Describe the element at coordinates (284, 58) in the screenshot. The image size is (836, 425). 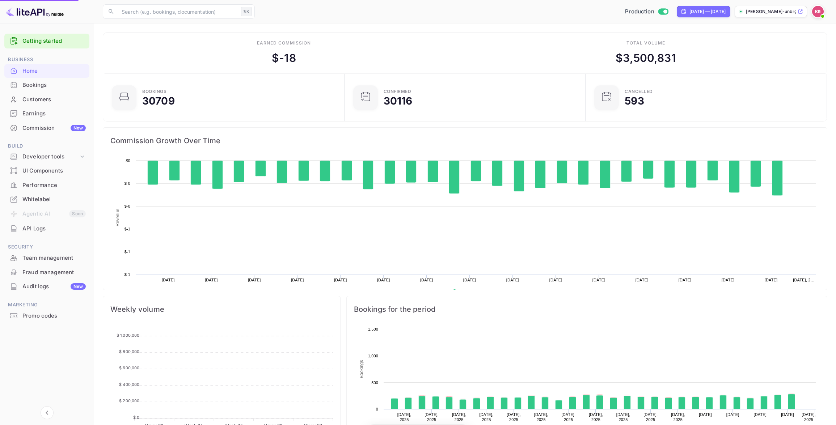
I see `div: $ -18` at that location.